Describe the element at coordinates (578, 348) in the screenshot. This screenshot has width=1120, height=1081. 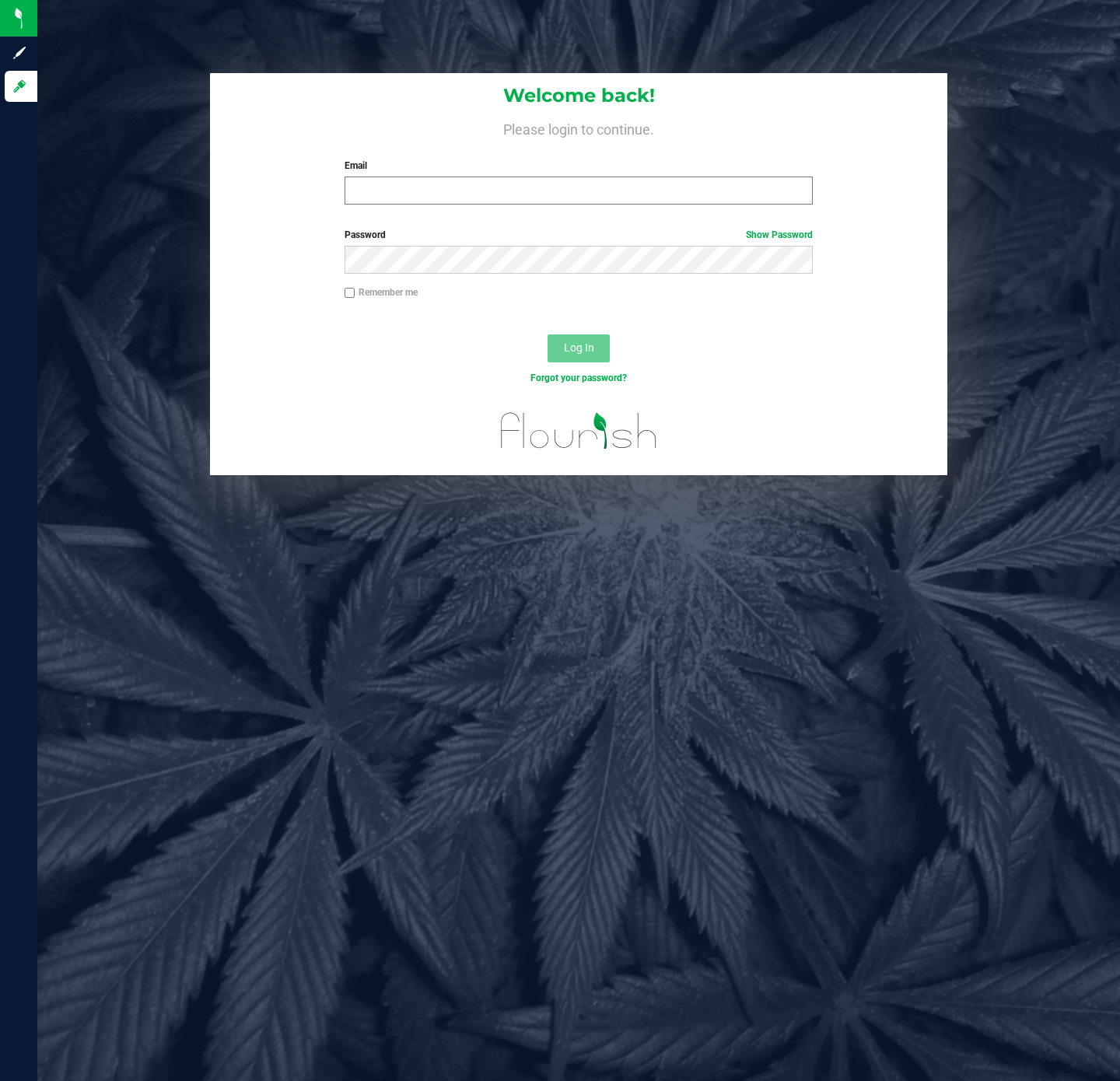
I see `button: Log In` at that location.